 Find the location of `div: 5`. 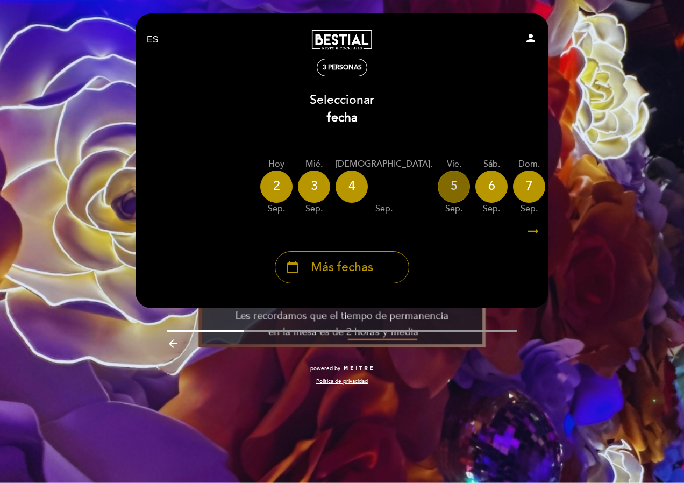

div: 5 is located at coordinates (454, 187).